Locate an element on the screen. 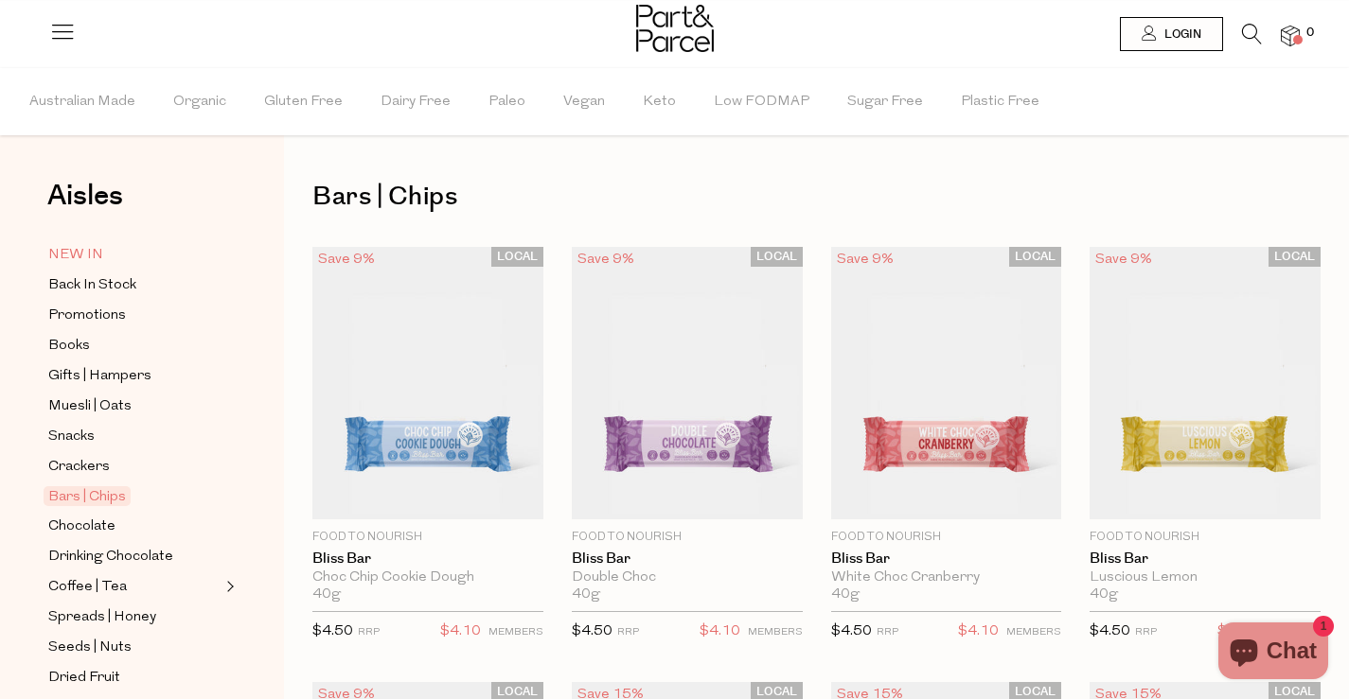 Image resolution: width=1349 pixels, height=699 pixels. span: Seeds | Nuts is located at coordinates (90, 648).